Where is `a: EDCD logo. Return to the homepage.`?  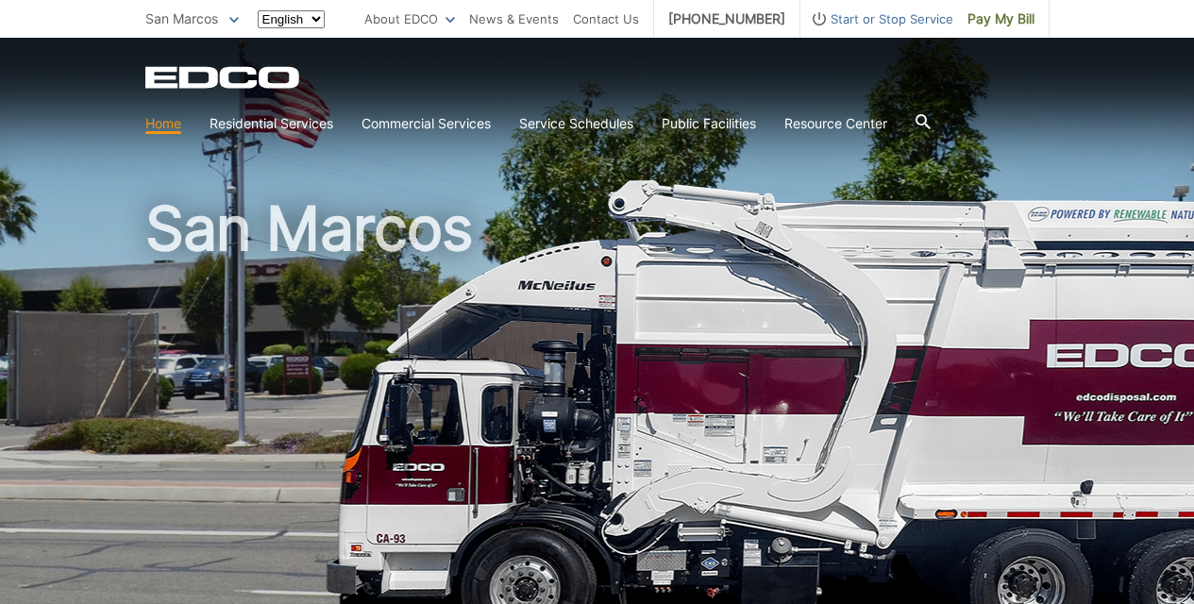
a: EDCD logo. Return to the homepage. is located at coordinates (224, 77).